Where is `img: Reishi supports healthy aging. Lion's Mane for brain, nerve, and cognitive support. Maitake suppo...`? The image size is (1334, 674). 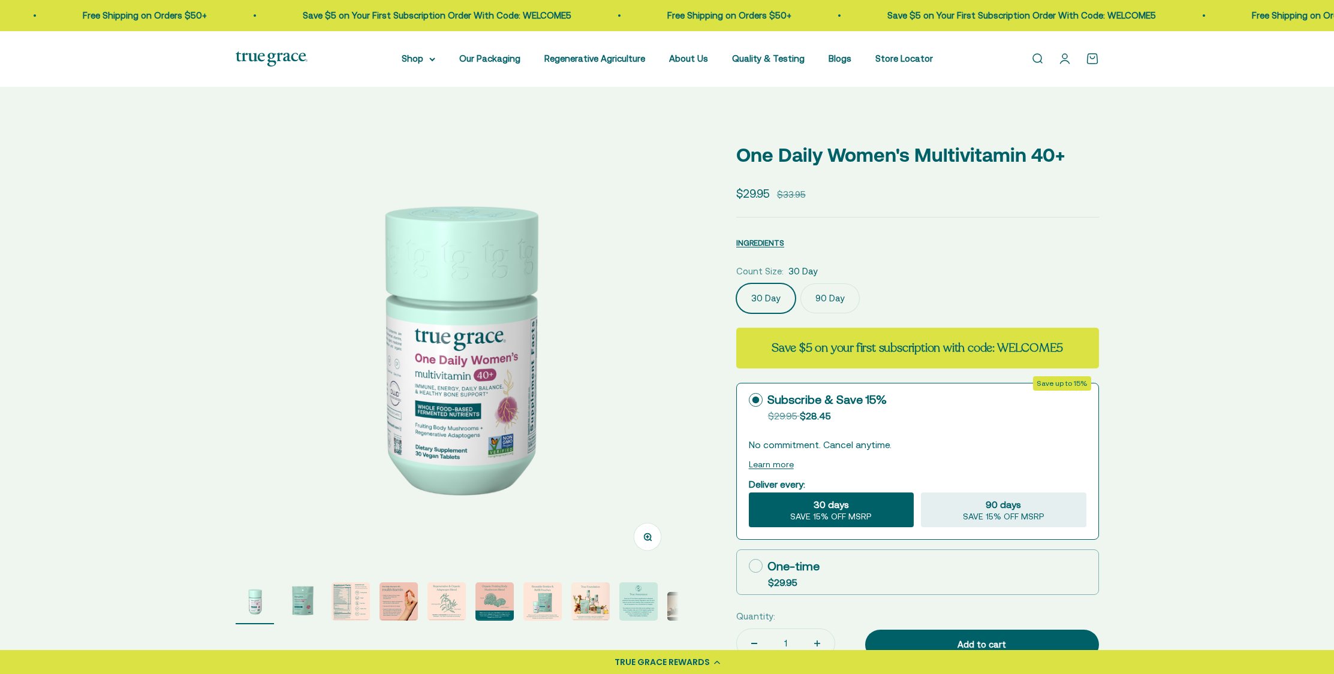 img: Reishi supports healthy aging. Lion's Mane for brain, nerve, and cognitive support. Maitake suppo... is located at coordinates (495, 602).